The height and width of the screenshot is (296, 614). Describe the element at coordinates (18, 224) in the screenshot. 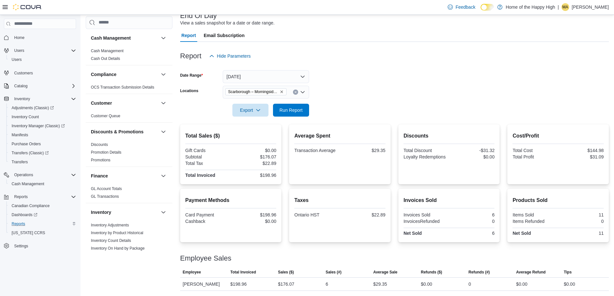

I see `a: Reports` at that location.